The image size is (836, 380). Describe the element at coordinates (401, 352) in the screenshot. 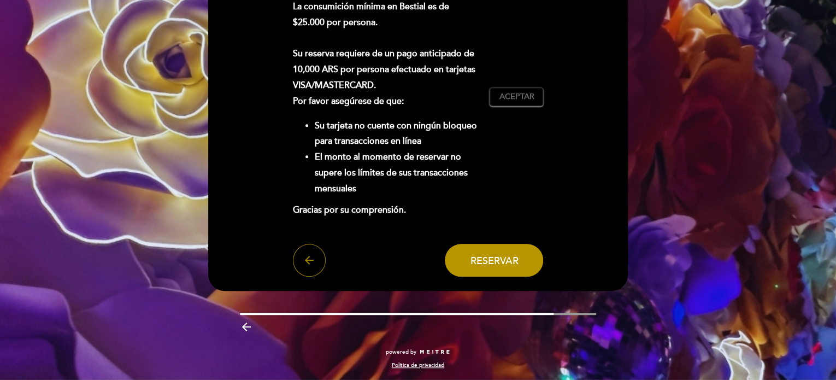

I see `span: powered by` at that location.